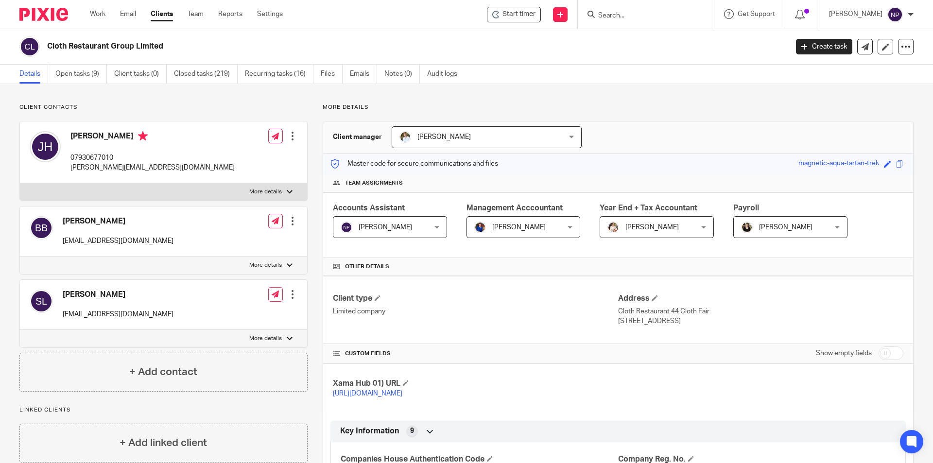 This screenshot has width=933, height=463. What do you see at coordinates (515, 208) in the screenshot?
I see `span: Management Acccountant` at bounding box center [515, 208].